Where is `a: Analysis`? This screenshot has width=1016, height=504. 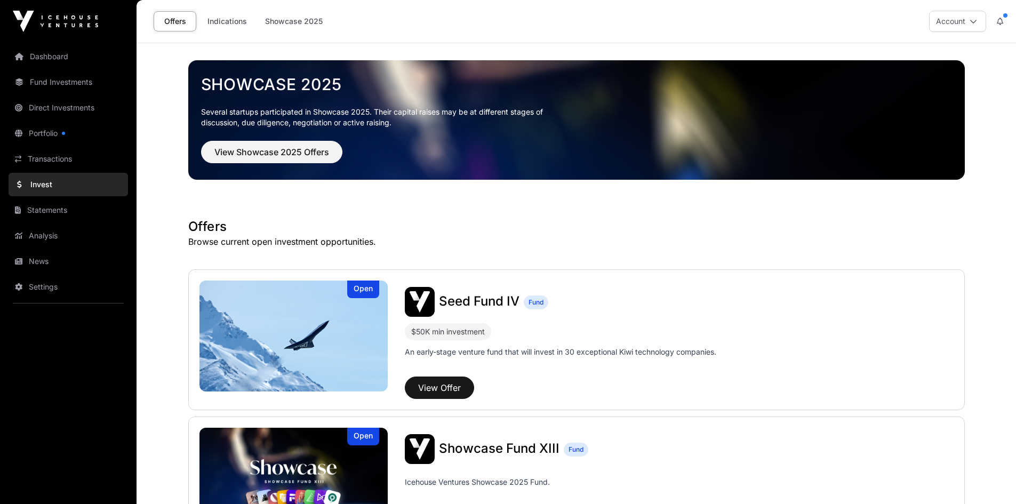
a: Analysis is located at coordinates (68, 236).